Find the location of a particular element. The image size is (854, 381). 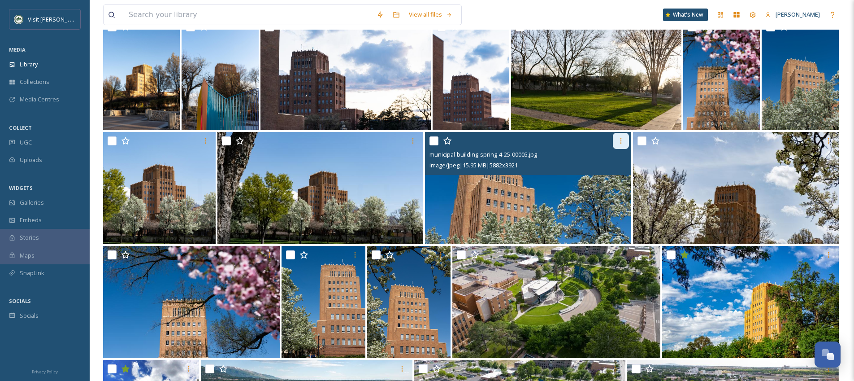

img: municipal-building-sunset-4-25-00004.jpg is located at coordinates (141, 74).